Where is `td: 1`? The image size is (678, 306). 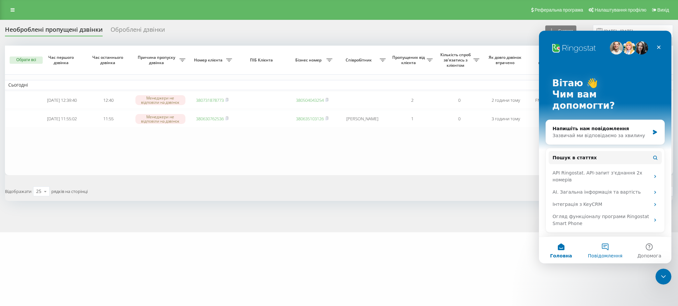
td: 1 is located at coordinates (412, 119).